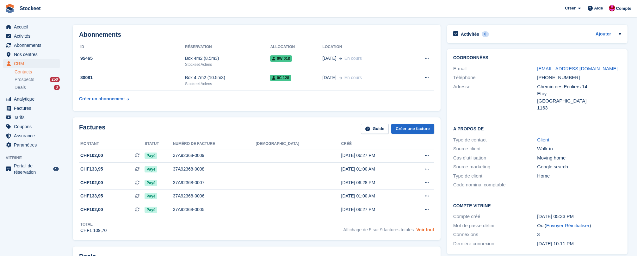 This screenshot has height=256, width=637. Describe the element at coordinates (33, 99) in the screenshot. I see `span: Analytique` at that location.